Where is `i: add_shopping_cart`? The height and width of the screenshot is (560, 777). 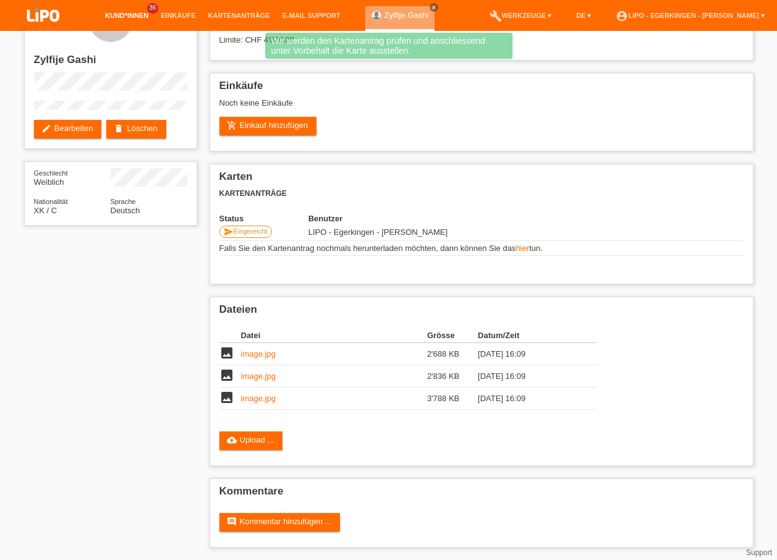
i: add_shopping_cart is located at coordinates (232, 126).